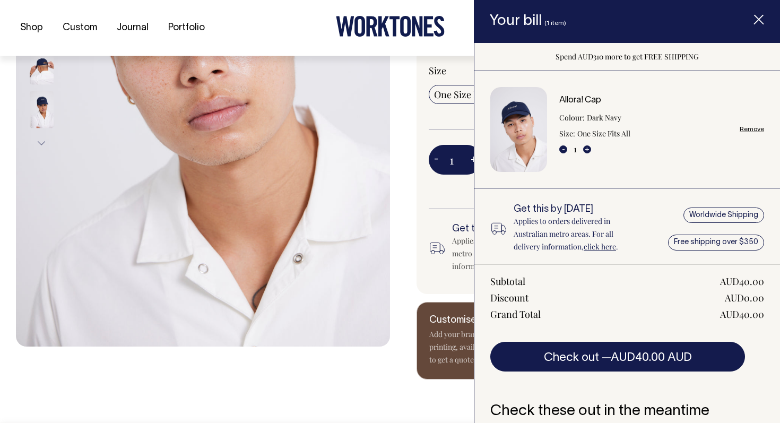 This screenshot has width=780, height=423. Describe the element at coordinates (604, 134) in the screenshot. I see `dd: One Size Fits All` at that location.